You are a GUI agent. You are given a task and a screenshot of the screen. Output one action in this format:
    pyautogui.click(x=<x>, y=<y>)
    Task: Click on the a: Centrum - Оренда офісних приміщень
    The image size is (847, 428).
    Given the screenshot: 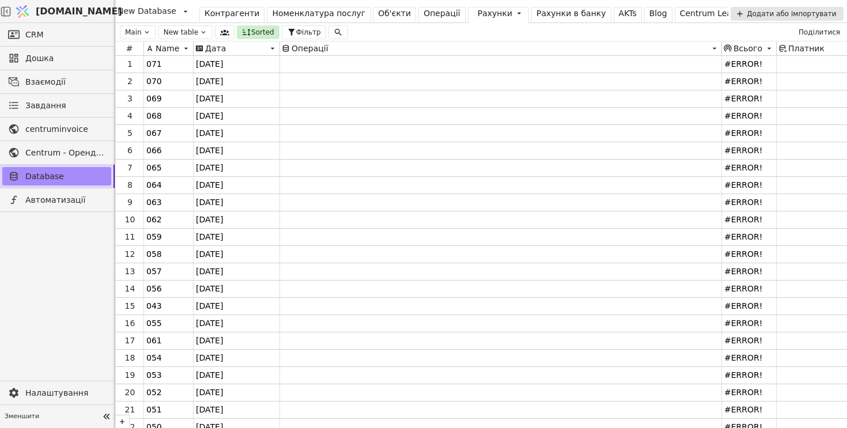 What is the action you would take?
    pyautogui.click(x=56, y=153)
    